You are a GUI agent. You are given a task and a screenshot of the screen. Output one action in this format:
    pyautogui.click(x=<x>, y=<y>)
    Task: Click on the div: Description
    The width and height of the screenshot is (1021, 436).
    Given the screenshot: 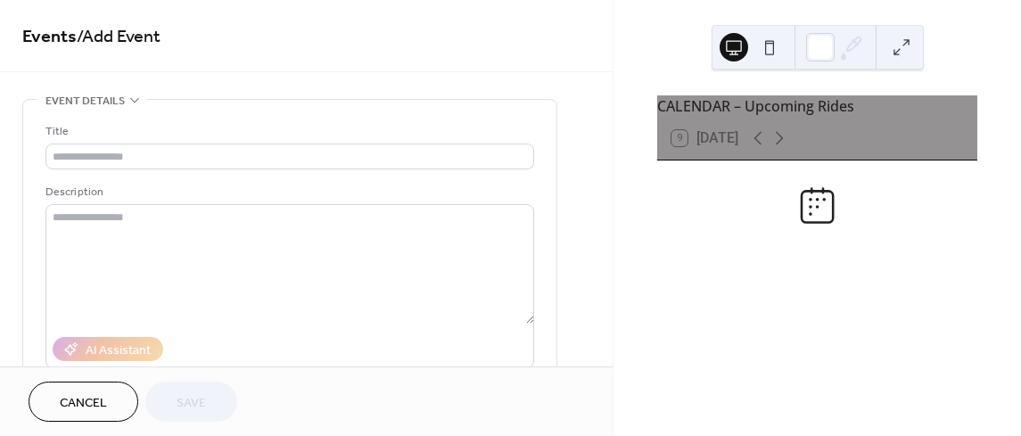 What is the action you would take?
    pyautogui.click(x=288, y=192)
    